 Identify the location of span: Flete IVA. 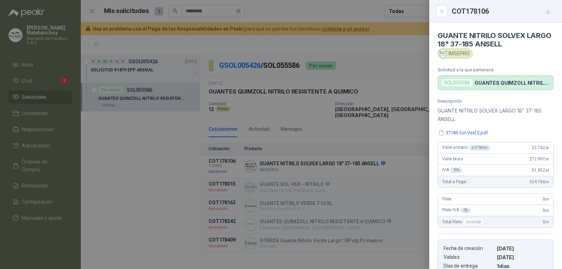
(457, 210).